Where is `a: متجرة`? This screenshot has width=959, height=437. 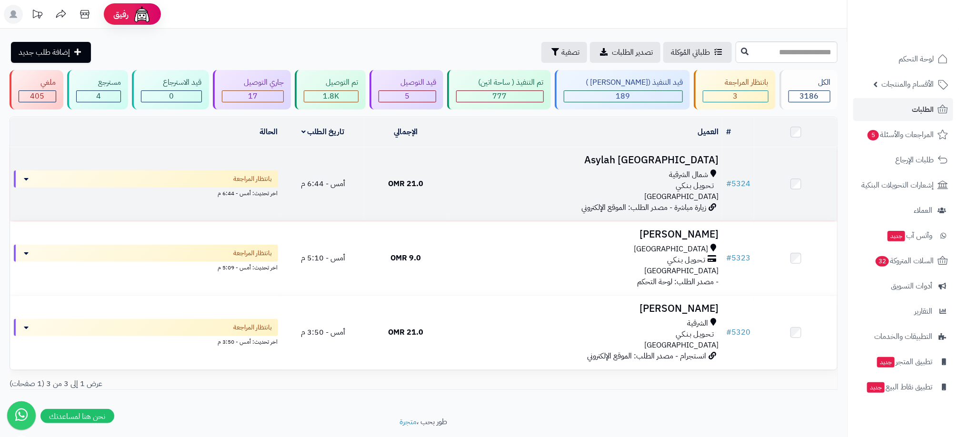
a: متجرة is located at coordinates (409, 422).